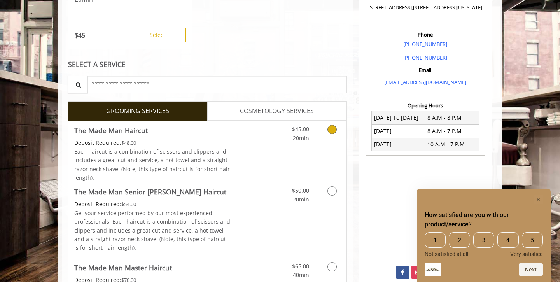 This screenshot has width=560, height=282. What do you see at coordinates (425, 70) in the screenshot?
I see `h3: Email` at bounding box center [425, 70].